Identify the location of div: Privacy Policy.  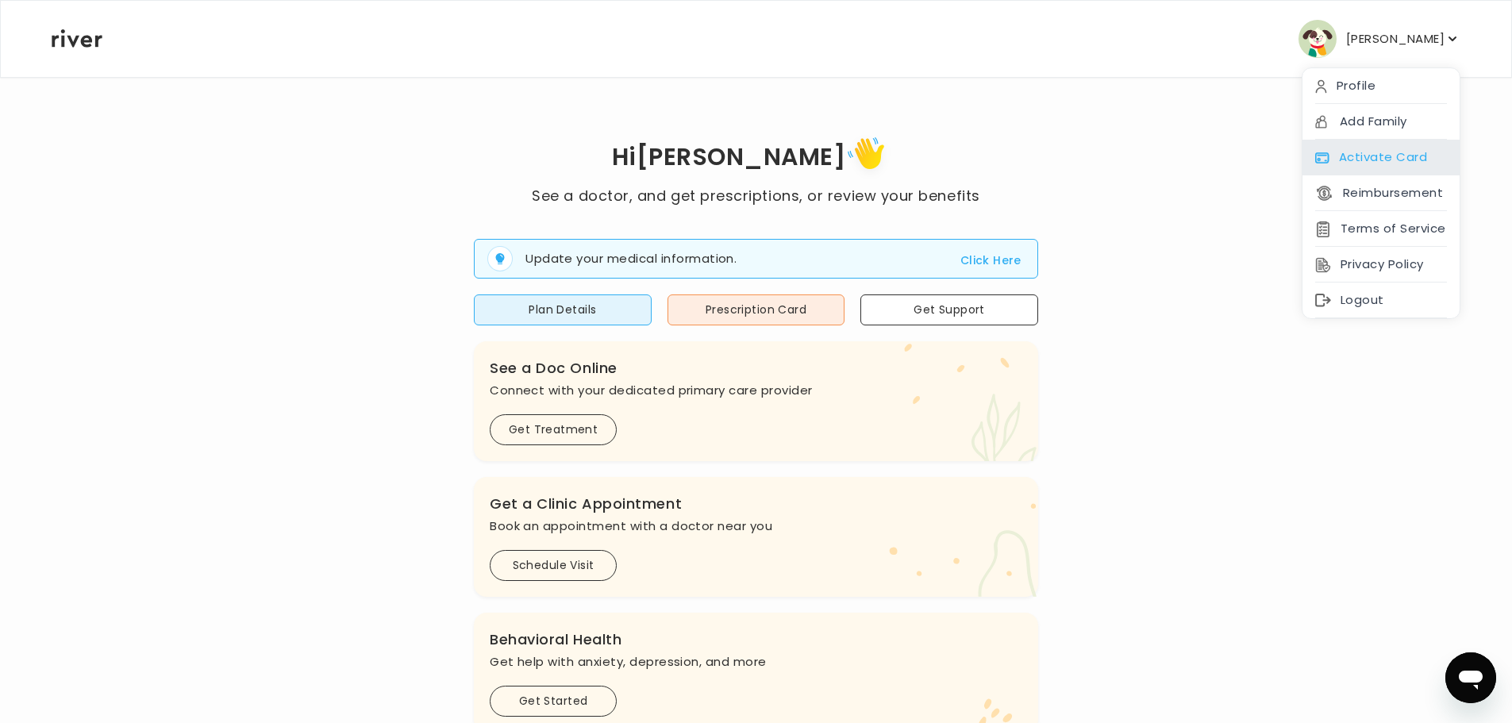
(1381, 264).